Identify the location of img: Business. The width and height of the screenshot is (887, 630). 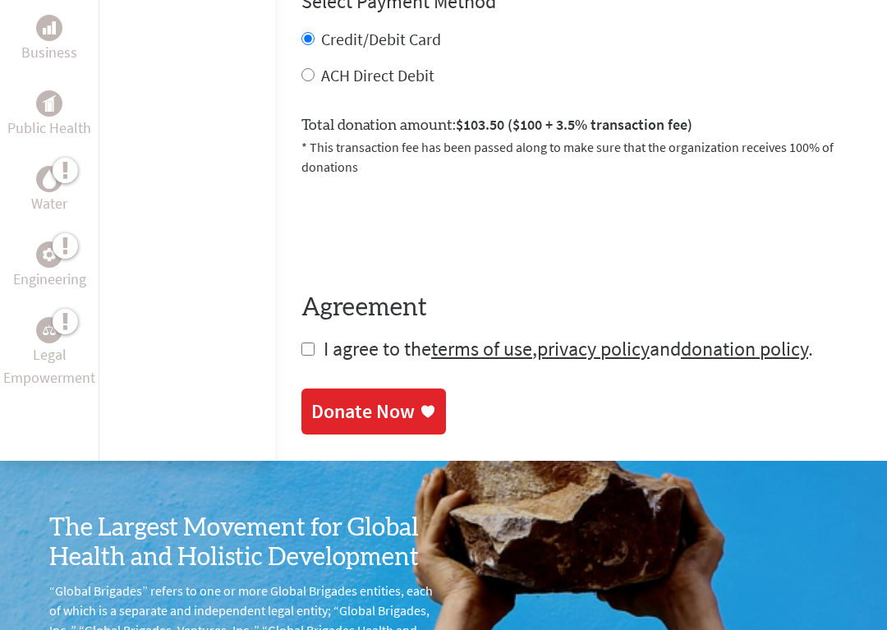
(49, 29).